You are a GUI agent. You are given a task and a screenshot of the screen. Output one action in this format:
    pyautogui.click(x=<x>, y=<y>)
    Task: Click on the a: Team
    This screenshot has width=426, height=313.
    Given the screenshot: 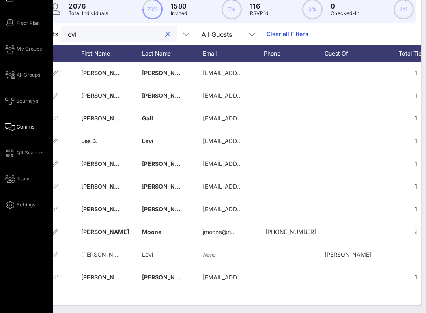 What is the action you would take?
    pyautogui.click(x=17, y=179)
    